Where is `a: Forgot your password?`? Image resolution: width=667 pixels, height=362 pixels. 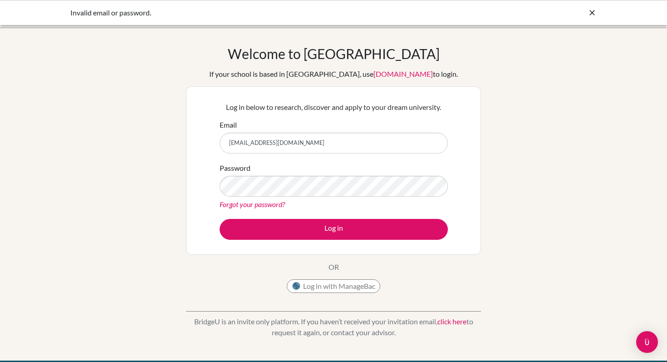 a: Forgot your password? is located at coordinates (252, 204).